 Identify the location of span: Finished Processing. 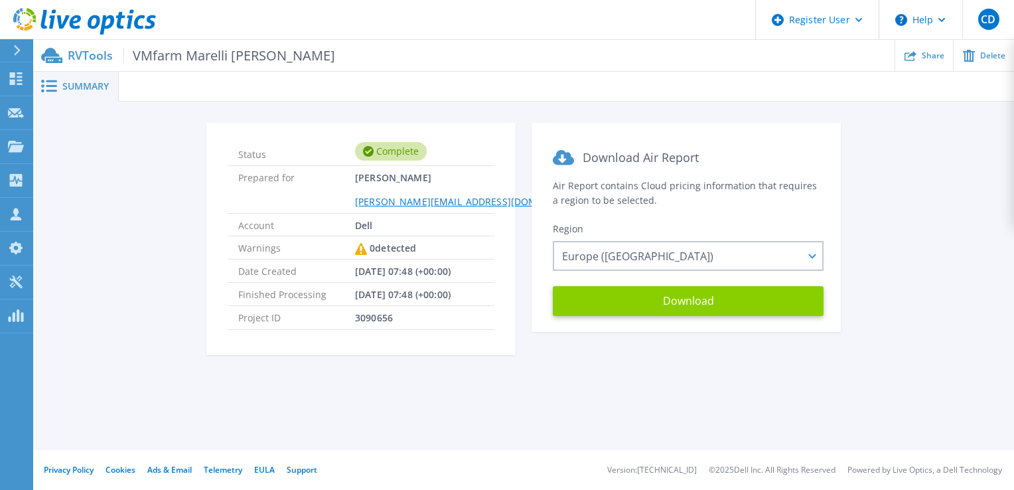
(297, 294).